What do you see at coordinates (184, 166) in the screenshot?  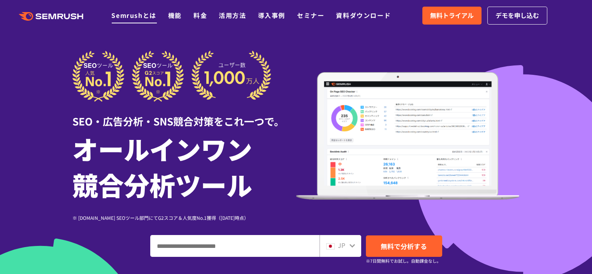 I see `h1: オールインワン 競合分析ツール` at bounding box center [184, 166].